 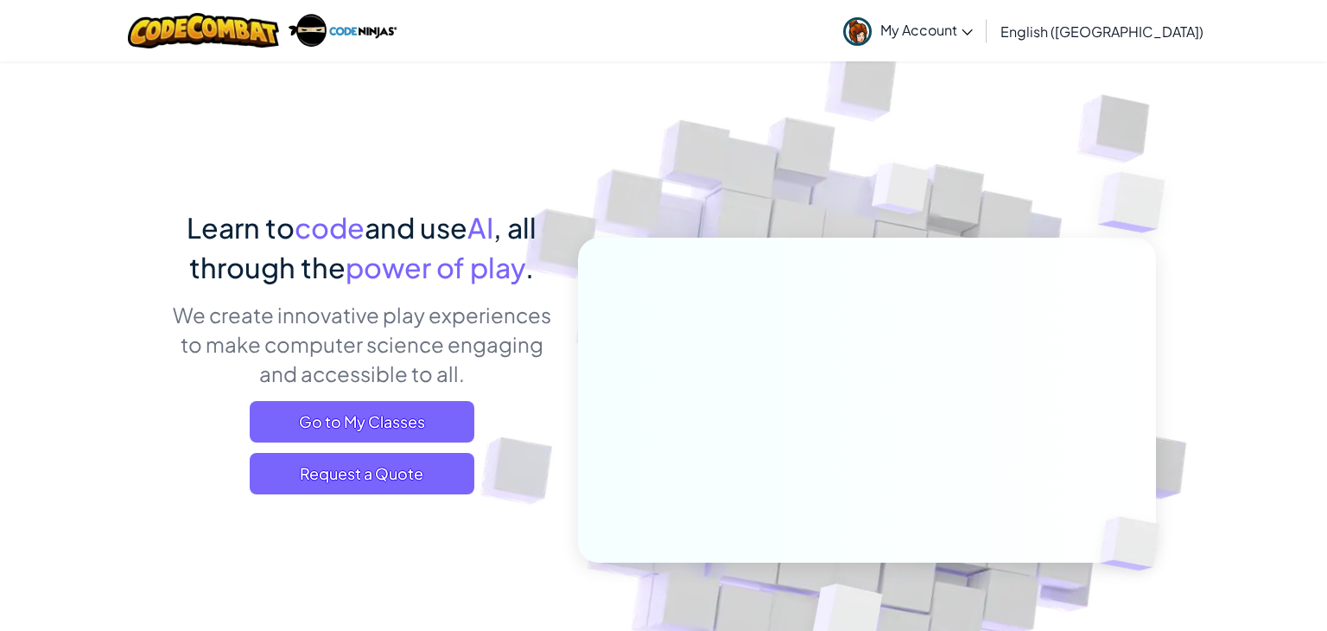 I want to click on span: and use, so click(x=415, y=227).